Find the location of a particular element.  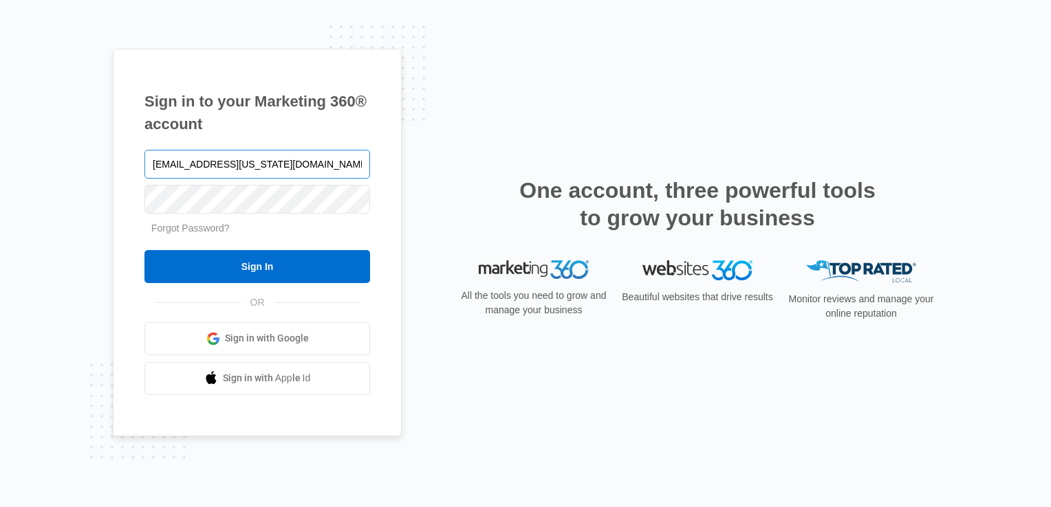

span: OR is located at coordinates (257, 303).